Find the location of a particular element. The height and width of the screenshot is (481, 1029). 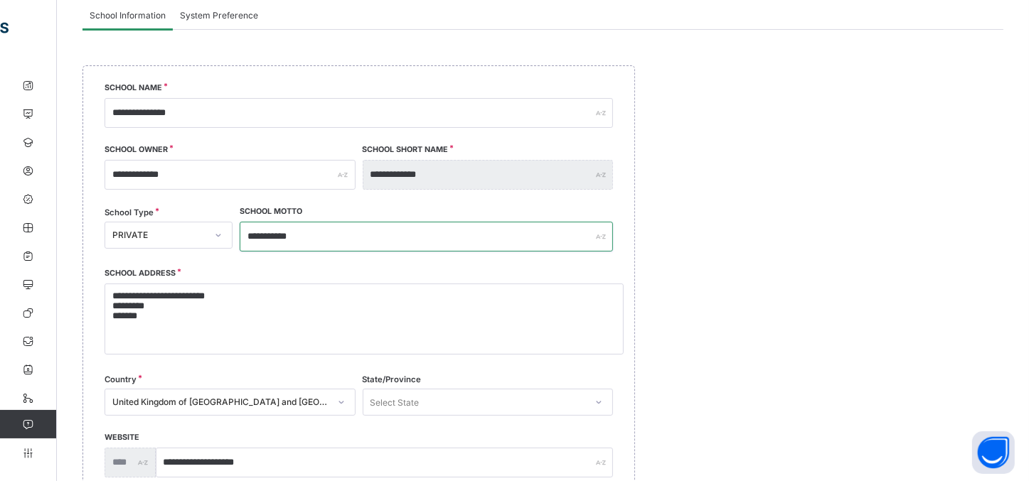

span: State/Province is located at coordinates (392, 380).